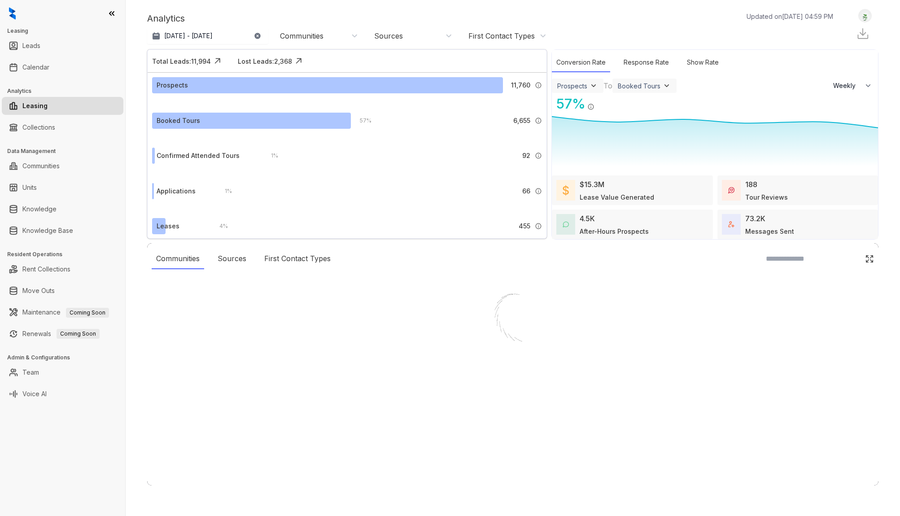 Image resolution: width=900 pixels, height=516 pixels. I want to click on img: UserAvatar, so click(865, 16).